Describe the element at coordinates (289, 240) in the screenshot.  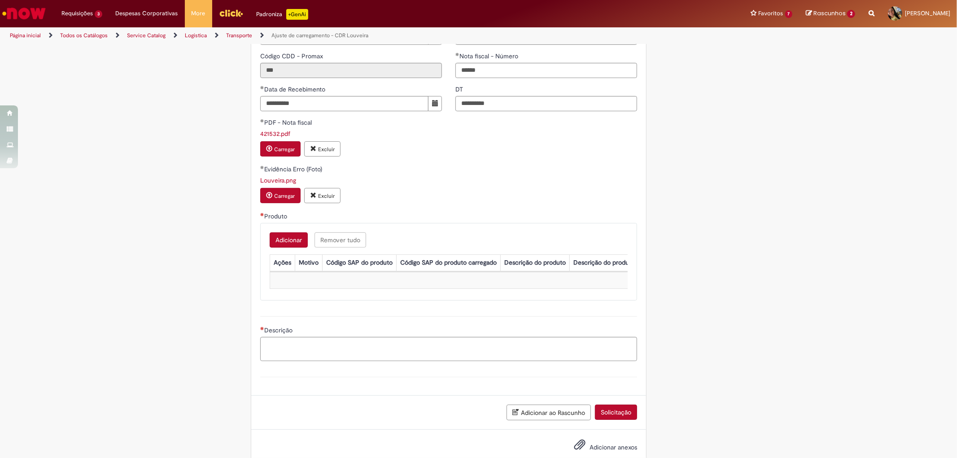
I see `button: Add a row for Produto` at that location.